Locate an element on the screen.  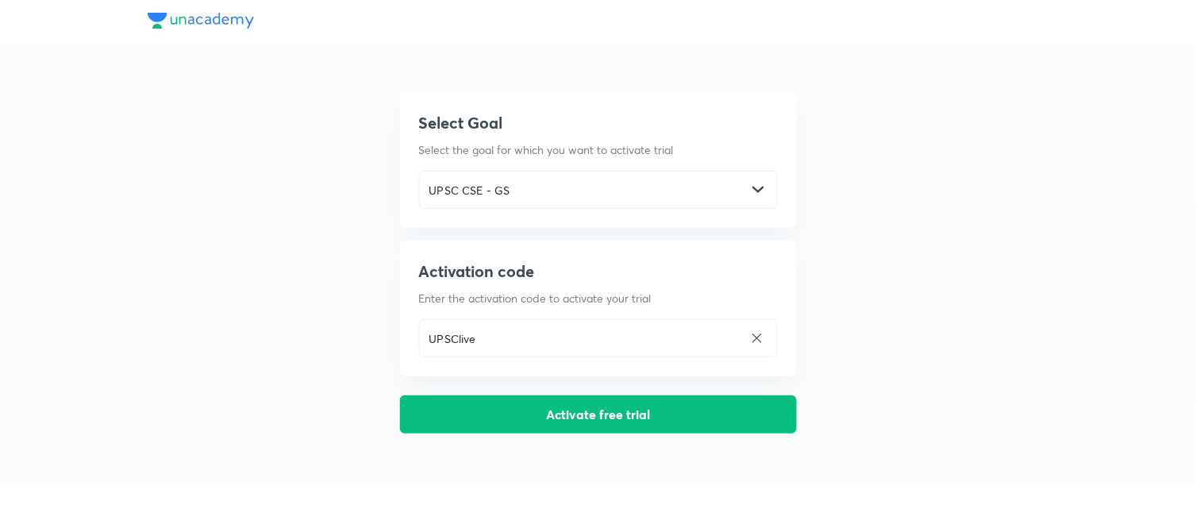
input: Select goal is located at coordinates (583, 190).